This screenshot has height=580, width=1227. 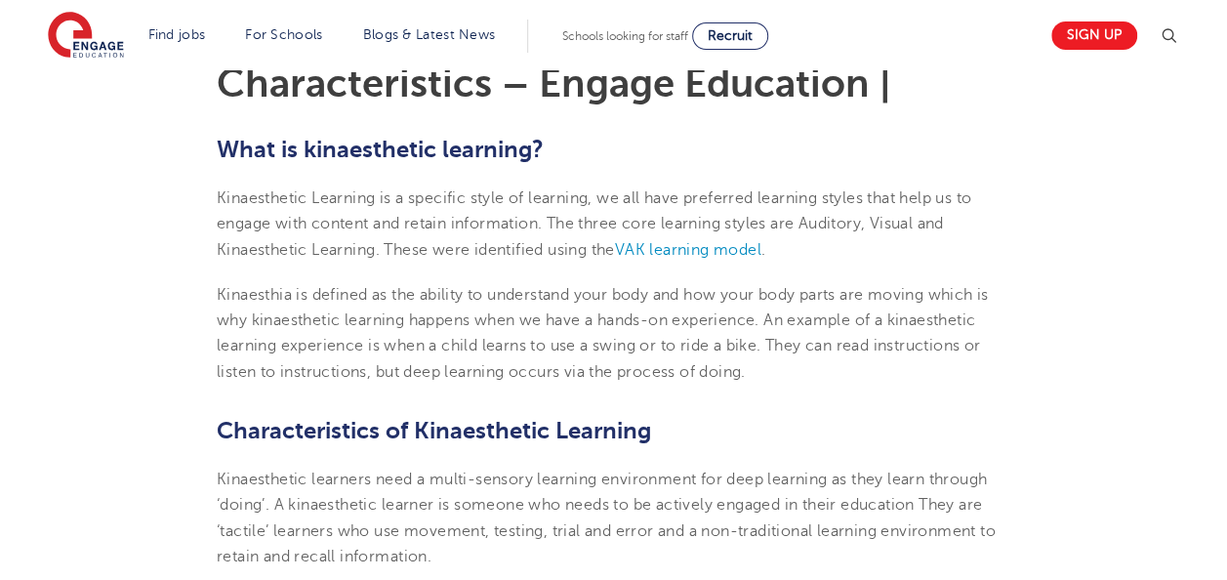 What do you see at coordinates (429, 34) in the screenshot?
I see `a: Blogs & Latest News` at bounding box center [429, 34].